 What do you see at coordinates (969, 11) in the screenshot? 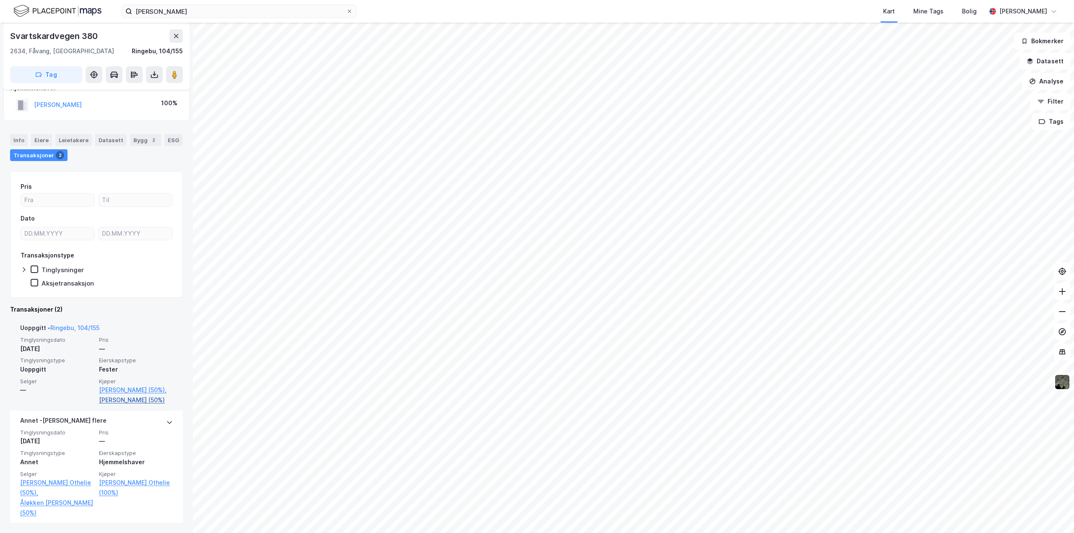
I see `div: Bolig` at bounding box center [969, 11].